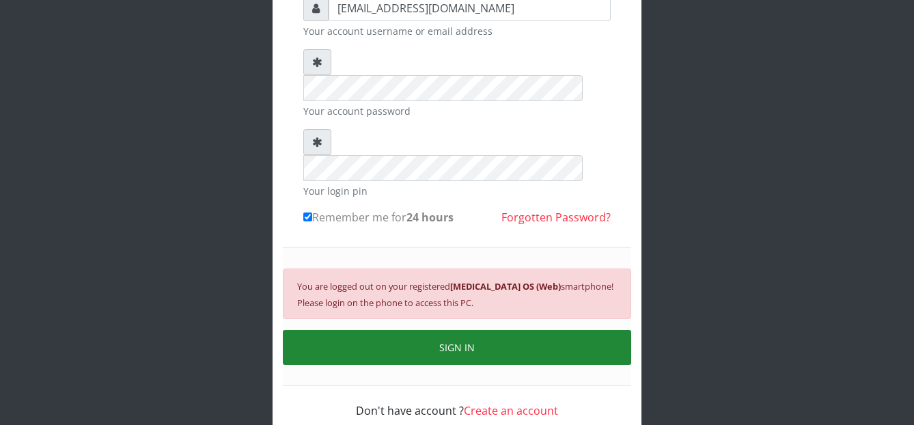 The image size is (914, 425). I want to click on small: You are logged out on your registered smartphone! Please login on the phone to access this PC., so click(455, 294).